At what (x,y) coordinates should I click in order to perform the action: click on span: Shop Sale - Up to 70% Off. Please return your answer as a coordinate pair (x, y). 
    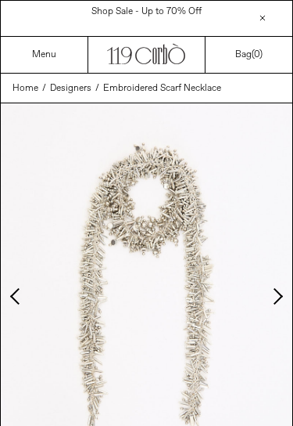
    Looking at the image, I should click on (146, 12).